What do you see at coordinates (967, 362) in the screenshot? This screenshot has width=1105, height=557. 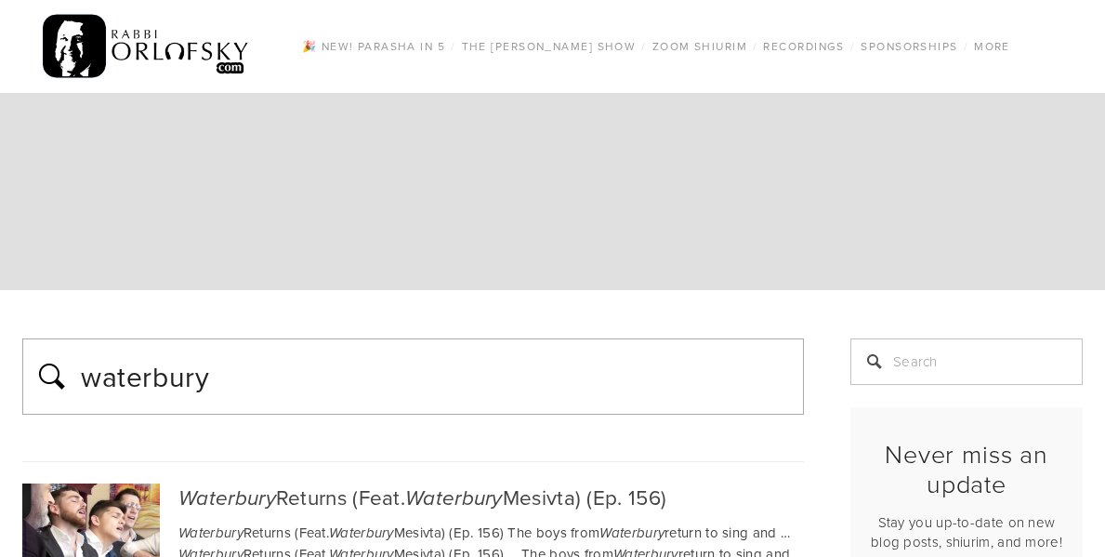 I see `input: Search` at bounding box center [967, 362].